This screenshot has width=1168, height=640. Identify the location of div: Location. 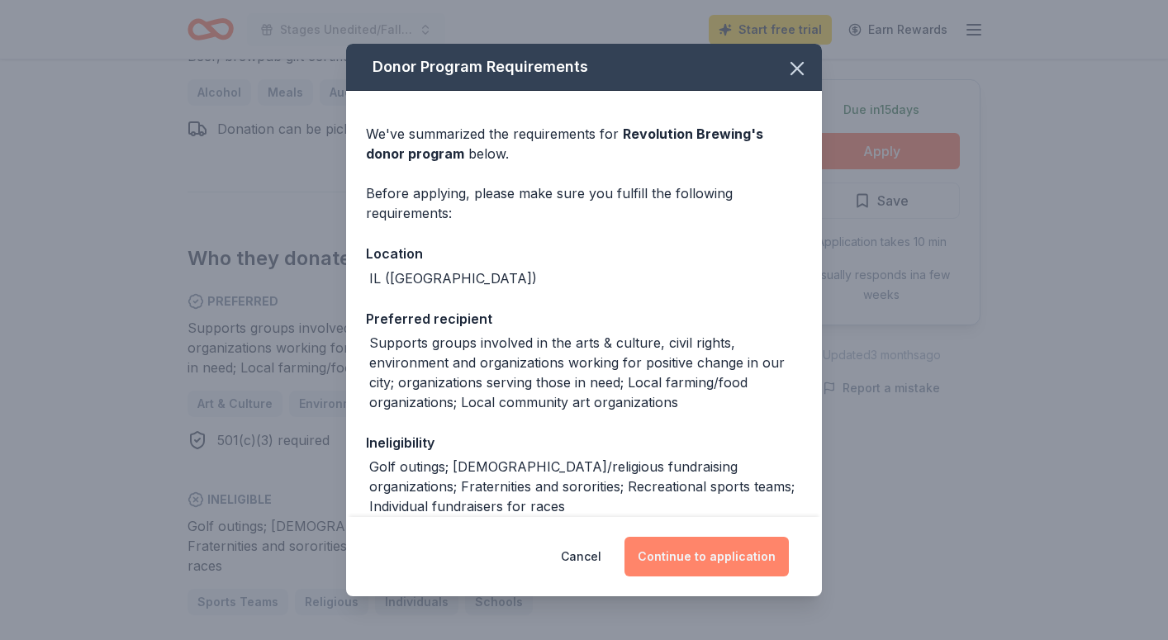
(584, 254).